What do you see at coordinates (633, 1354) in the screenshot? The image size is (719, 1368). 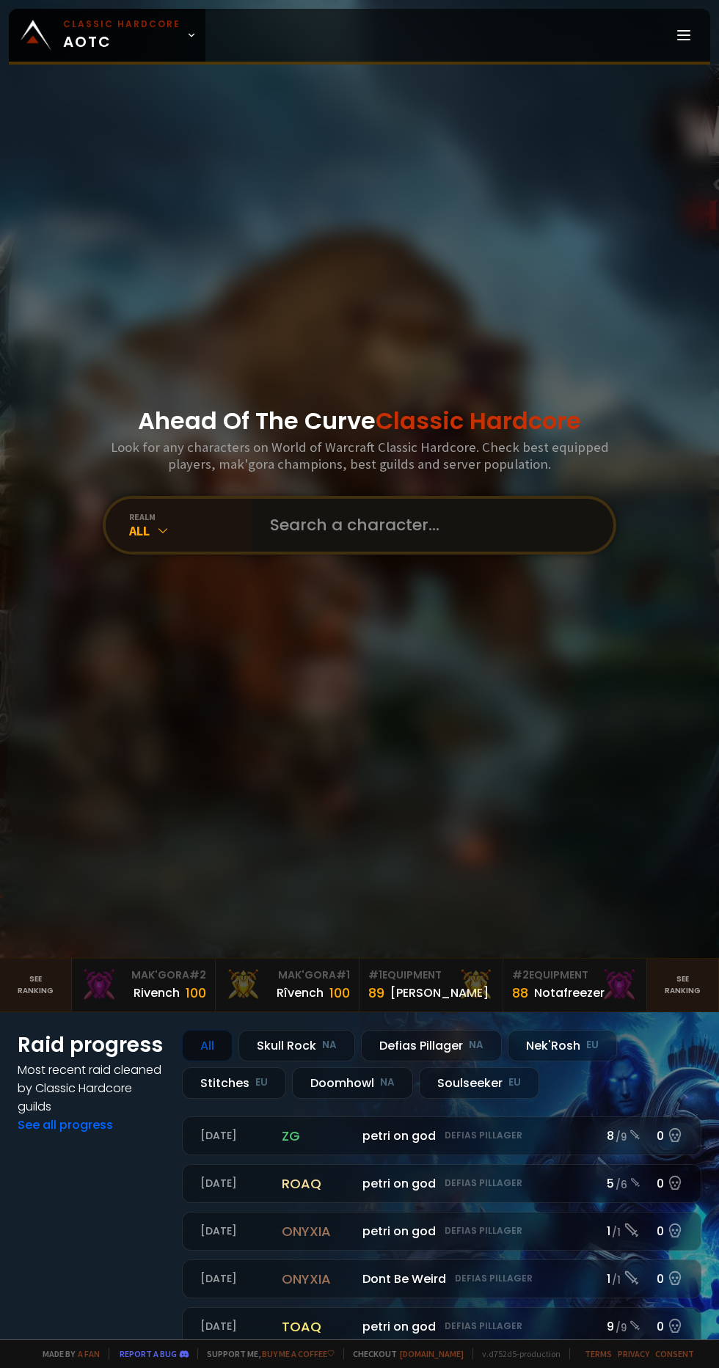 I see `a: Privacy` at bounding box center [633, 1354].